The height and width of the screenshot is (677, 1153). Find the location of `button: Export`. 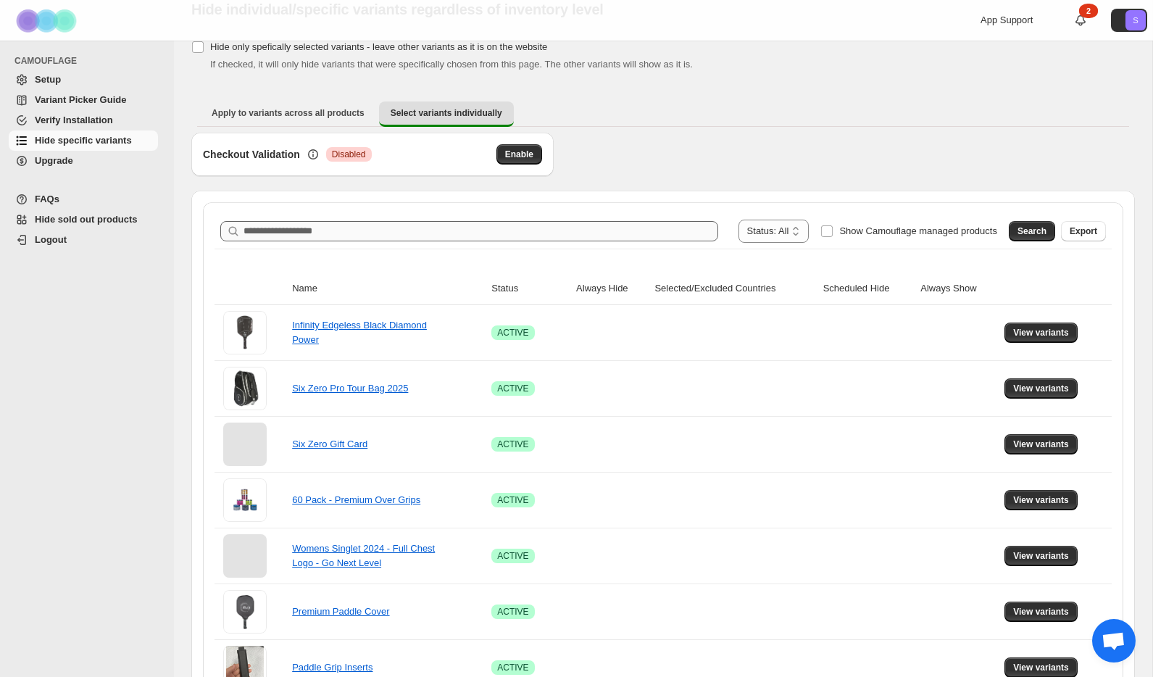

button: Export is located at coordinates (1083, 231).